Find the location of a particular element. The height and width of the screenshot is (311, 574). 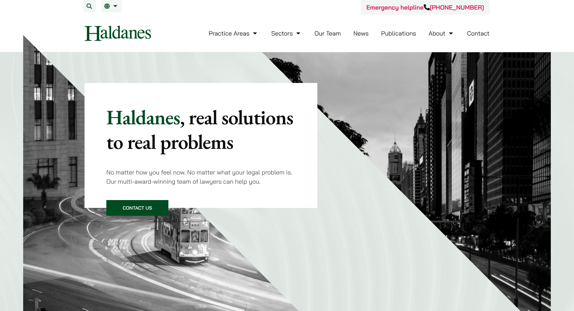

p: Haldanes is located at coordinates (201, 129).